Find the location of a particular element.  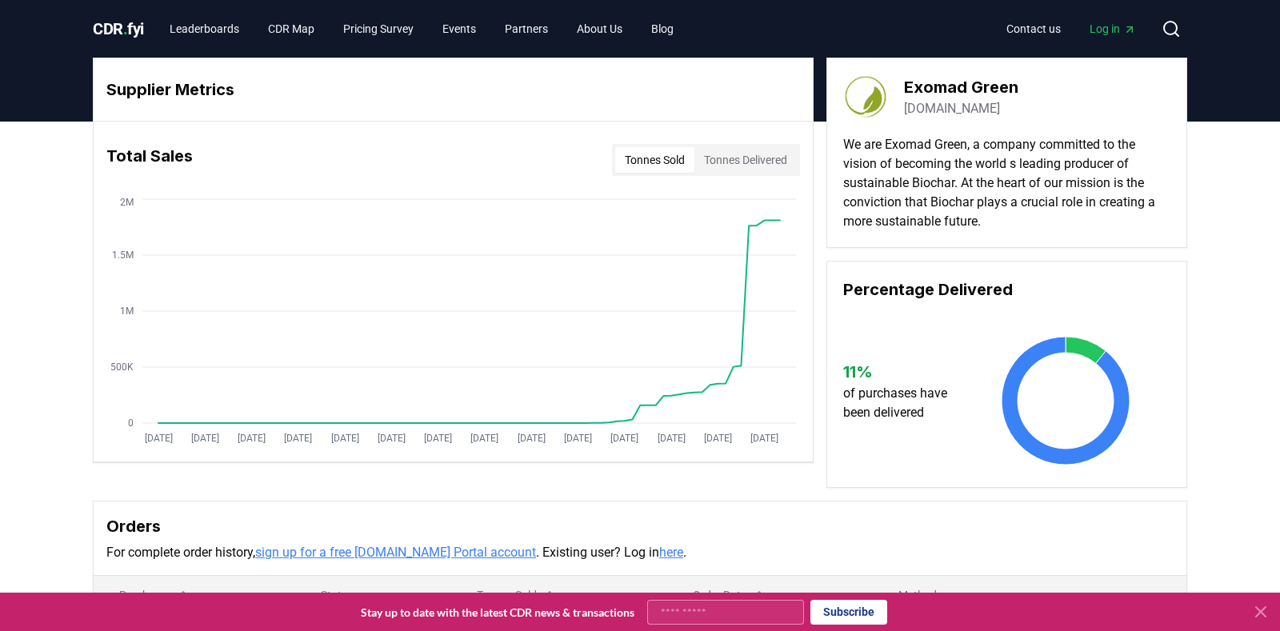

p: For complete order history, . Existing user? Log in . is located at coordinates (640, 553).